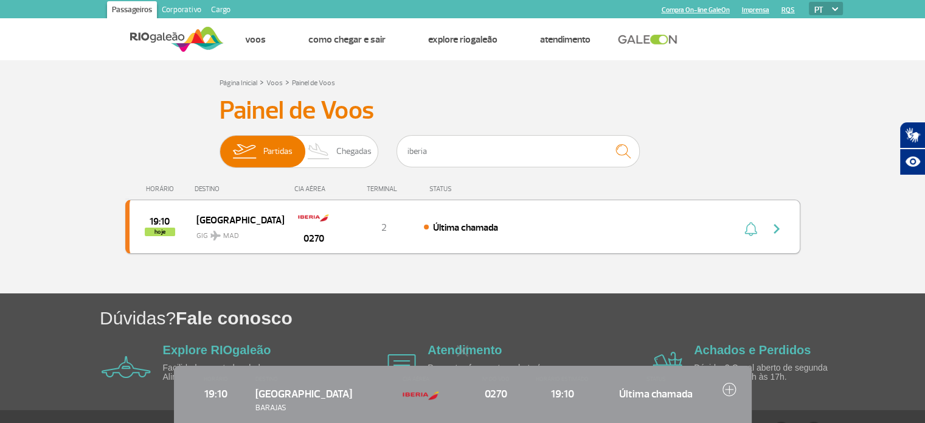 The image size is (925, 423). What do you see at coordinates (473, 189) in the screenshot?
I see `div: STATUS` at bounding box center [473, 189].